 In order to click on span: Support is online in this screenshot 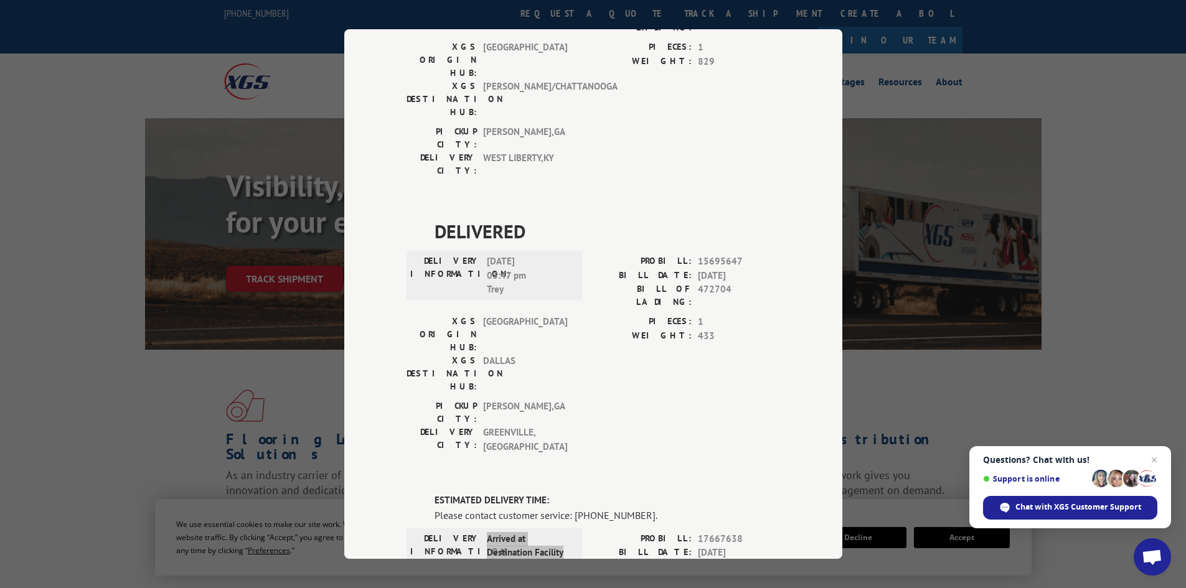, I will do `click(1035, 479)`.